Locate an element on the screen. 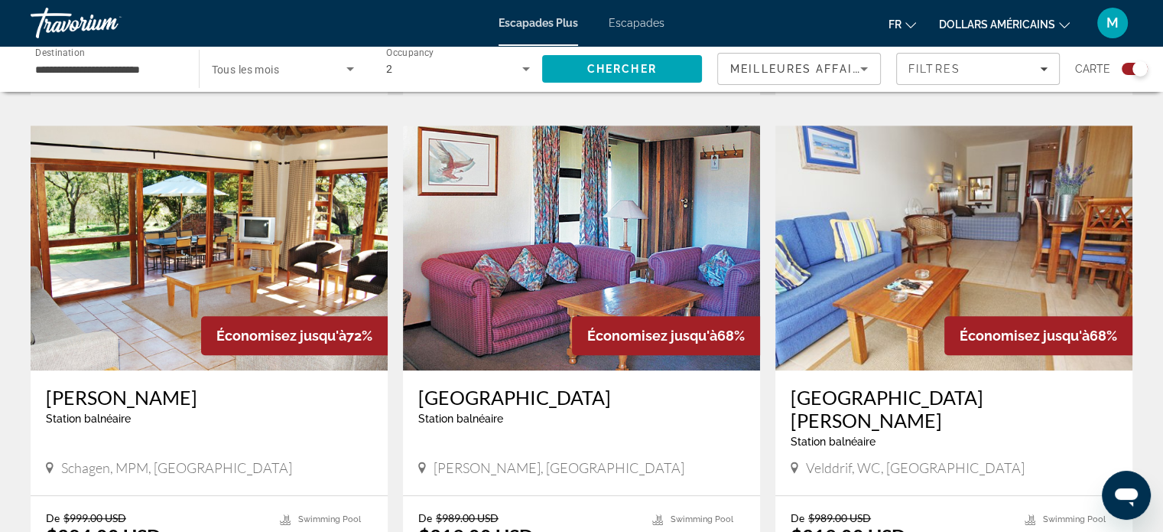 The image size is (1163, 532). span: 2 is located at coordinates (389, 69).